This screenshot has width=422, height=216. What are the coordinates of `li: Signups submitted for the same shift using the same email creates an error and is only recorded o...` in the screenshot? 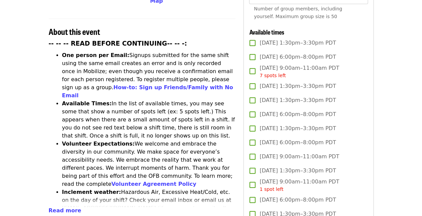 It's located at (149, 75).